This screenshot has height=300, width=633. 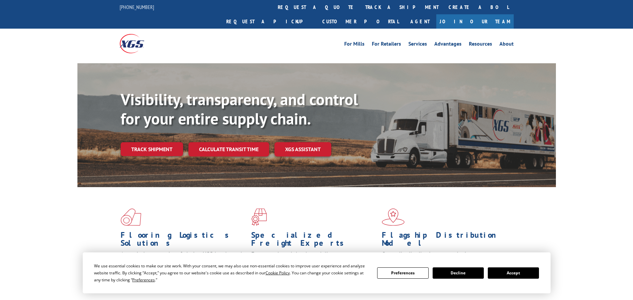 What do you see at coordinates (314, 265) in the screenshot?
I see `p: From overlength loads to delicate cargo, our experienced staff knows the best way to move your fr...` at bounding box center [314, 265].